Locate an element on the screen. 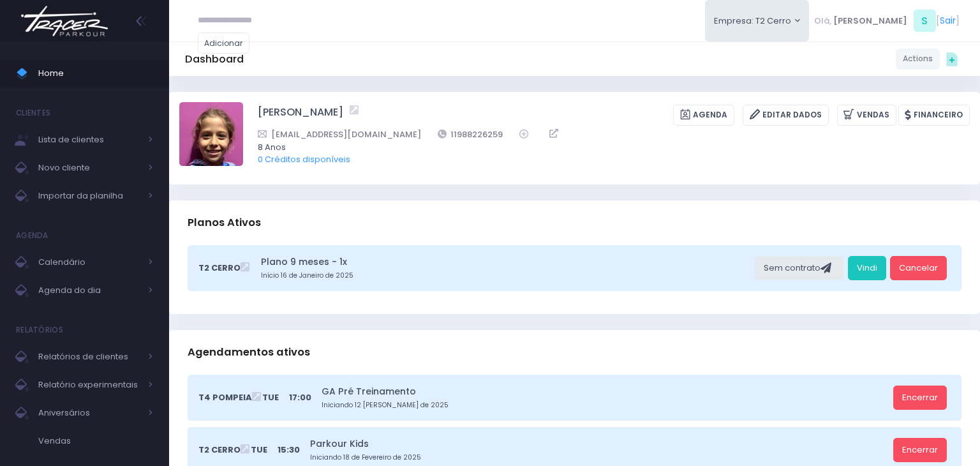 This screenshot has width=980, height=466. span: 17:00 is located at coordinates (300, 397).